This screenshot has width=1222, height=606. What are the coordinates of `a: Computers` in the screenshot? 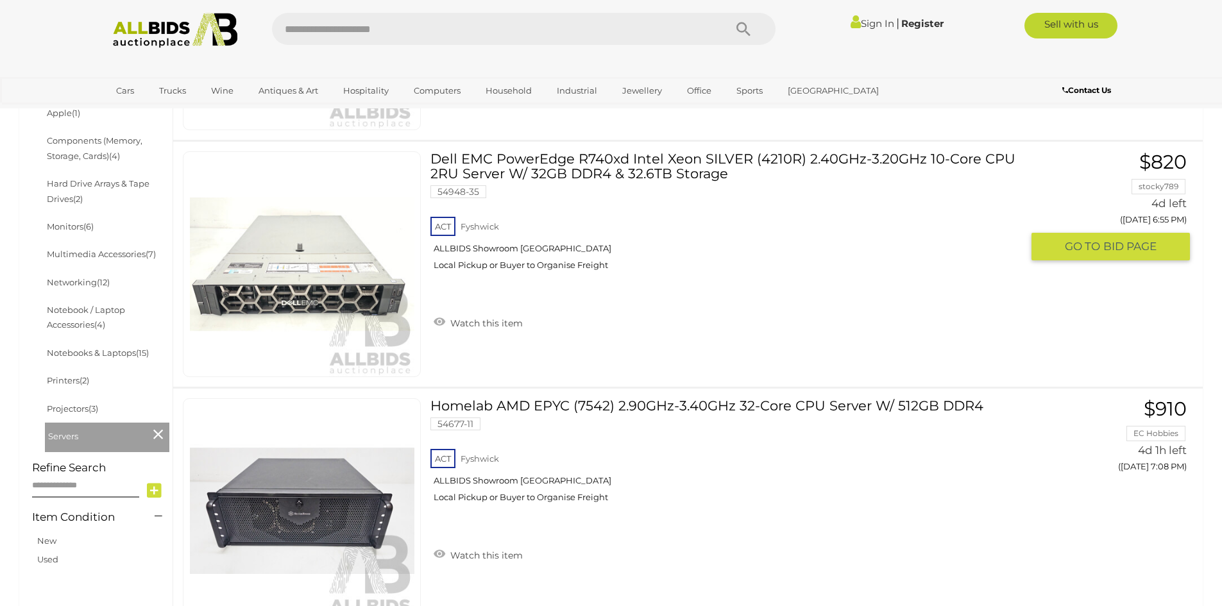 It's located at (437, 90).